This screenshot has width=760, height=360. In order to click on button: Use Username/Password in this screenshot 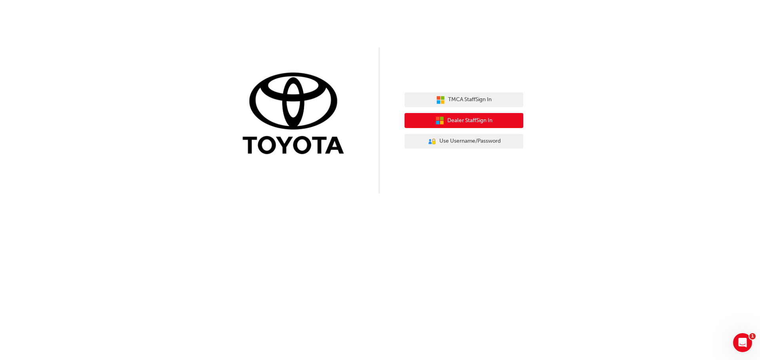, I will do `click(464, 142)`.